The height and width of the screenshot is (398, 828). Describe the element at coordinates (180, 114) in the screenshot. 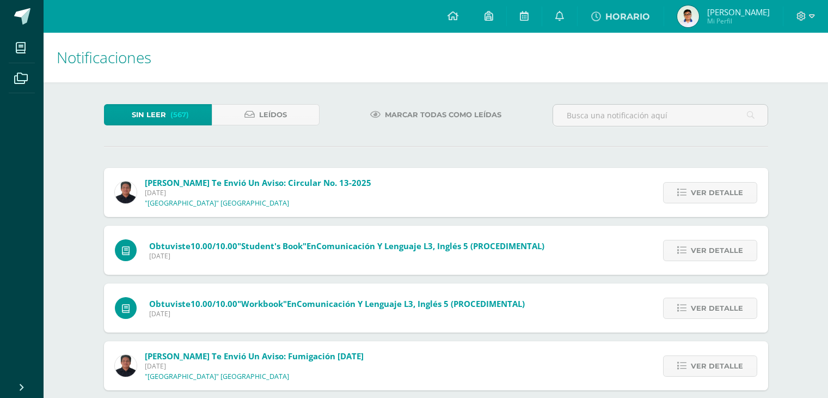

I see `span: (567)` at that location.